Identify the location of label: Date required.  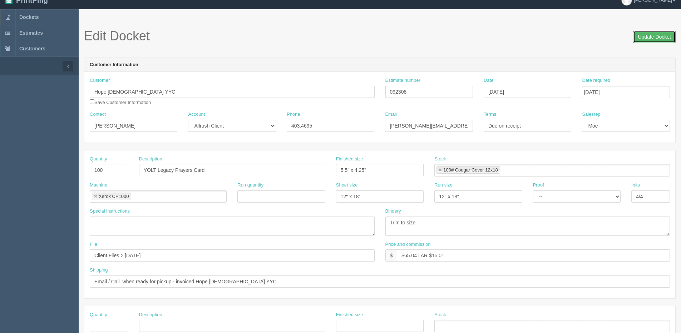
(596, 80).